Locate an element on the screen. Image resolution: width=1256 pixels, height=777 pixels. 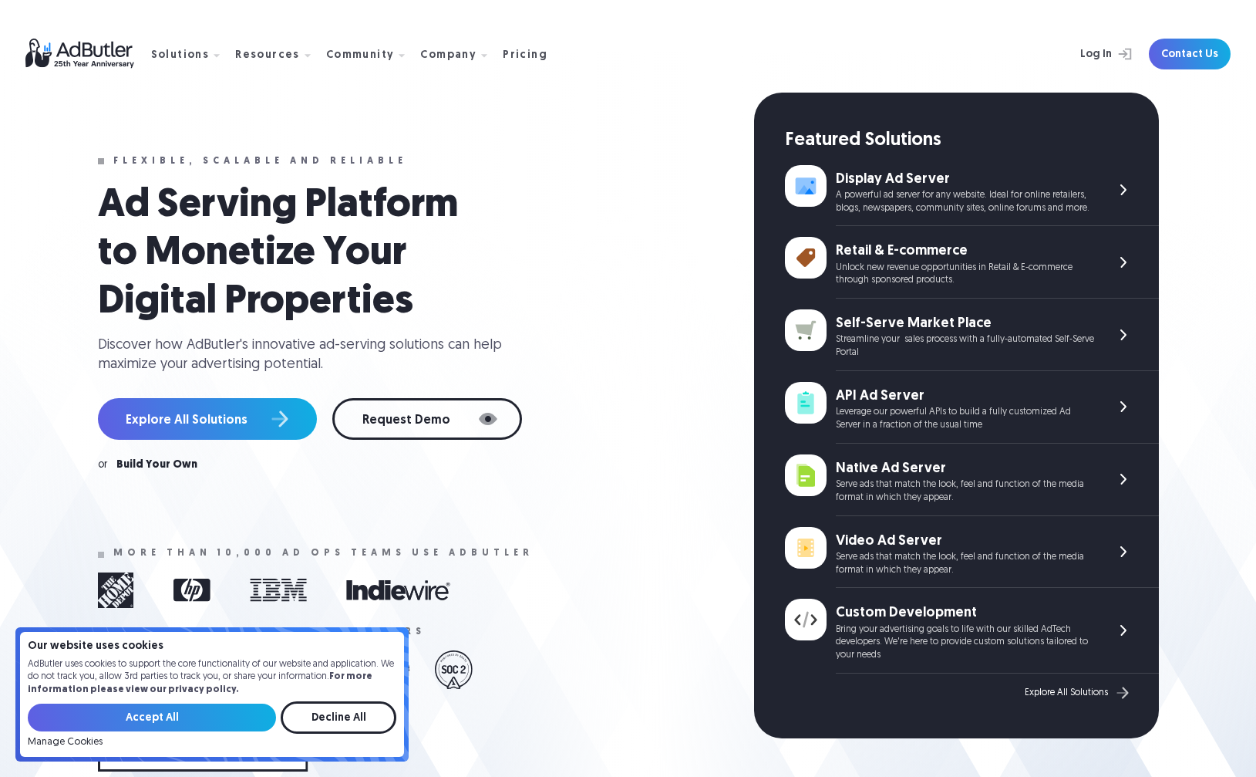
a: Self-Serve Market Place Streamline your sales process with a fully-automated Self-Serve Portal is located at coordinates (972, 335).